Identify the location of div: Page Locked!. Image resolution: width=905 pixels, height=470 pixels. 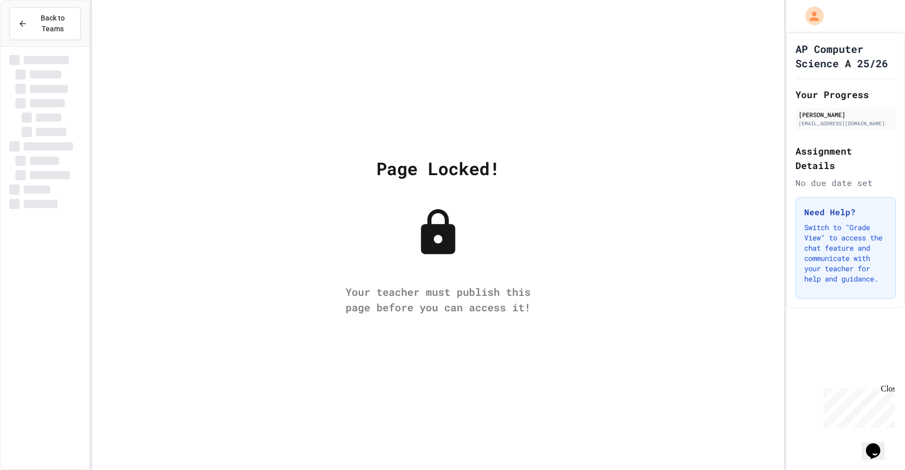
(438, 168).